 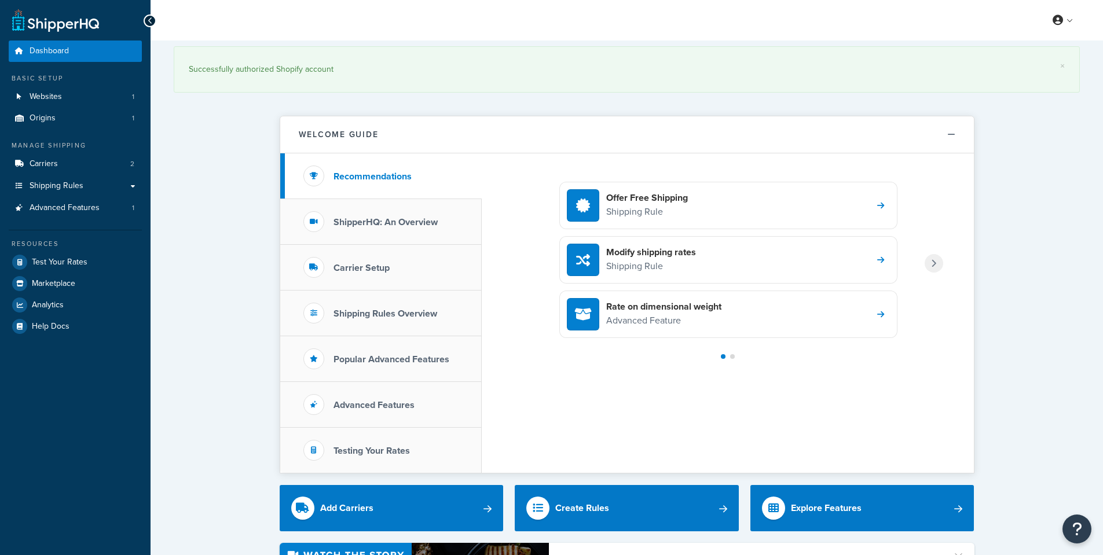 What do you see at coordinates (75, 145) in the screenshot?
I see `div: Manage Shipping` at bounding box center [75, 145].